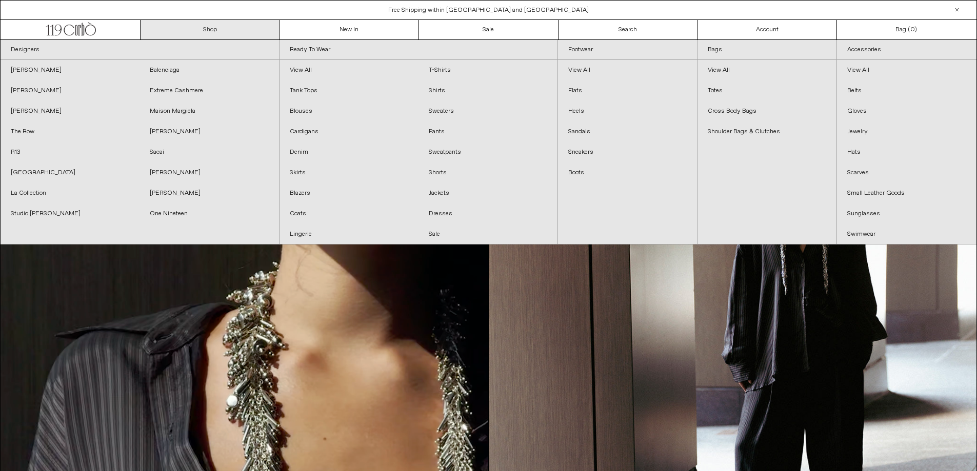  I want to click on a: Skirts, so click(349, 173).